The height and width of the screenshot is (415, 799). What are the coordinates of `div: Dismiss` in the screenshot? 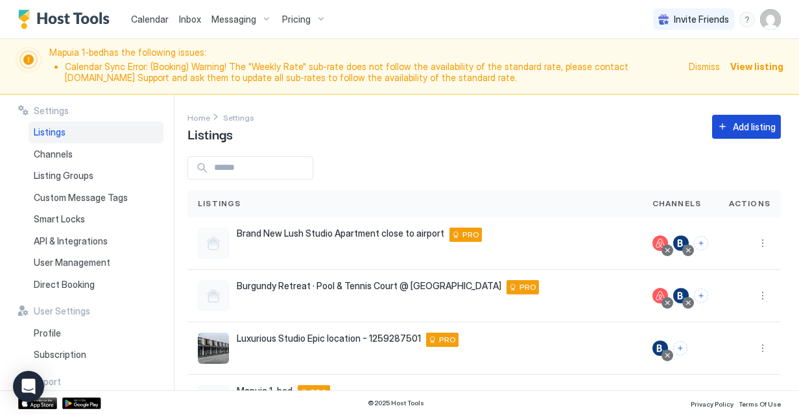 It's located at (704, 66).